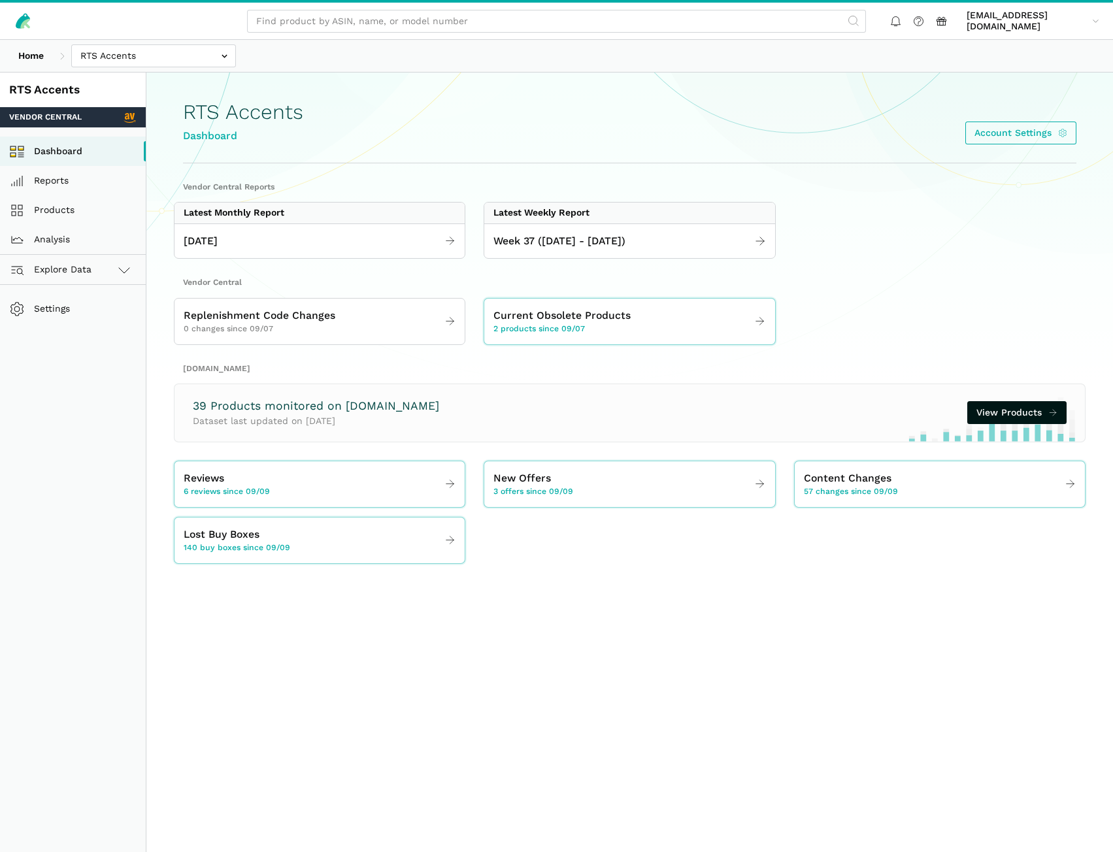  I want to click on input: RTS Accents, so click(154, 56).